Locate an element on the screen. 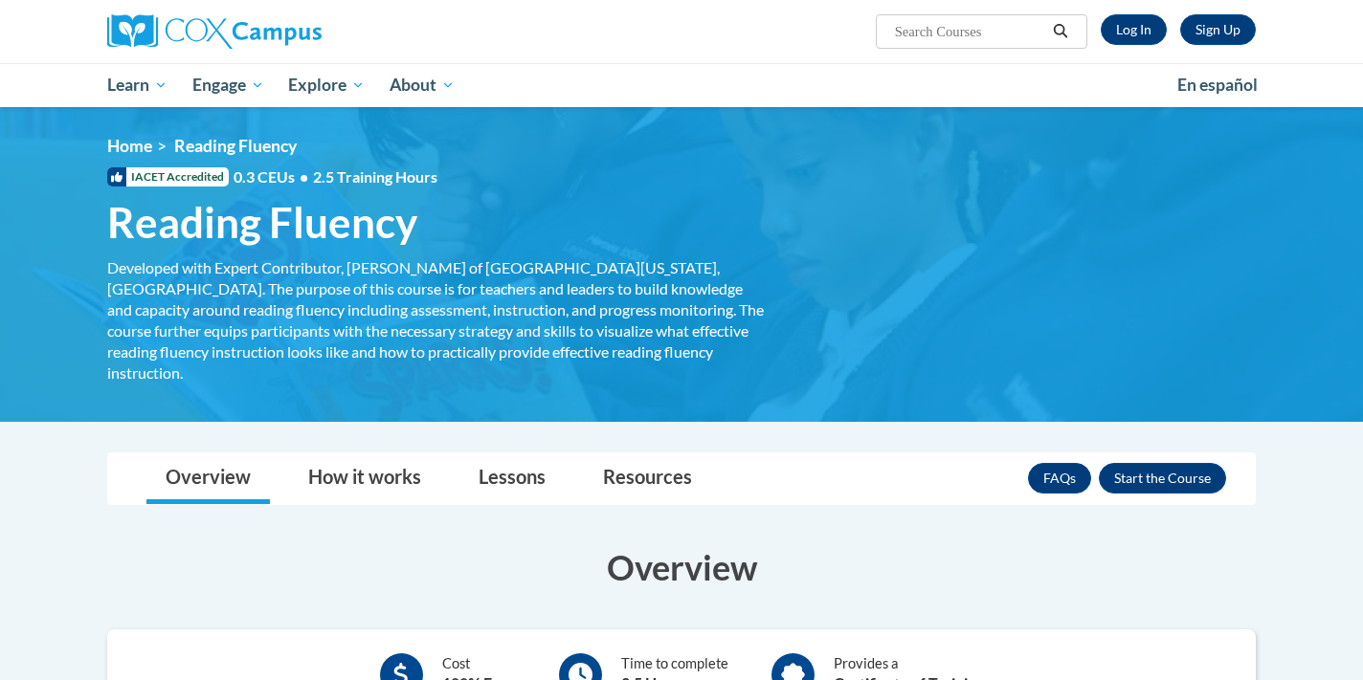 The height and width of the screenshot is (680, 1363). div: Main menu is located at coordinates (681, 85).